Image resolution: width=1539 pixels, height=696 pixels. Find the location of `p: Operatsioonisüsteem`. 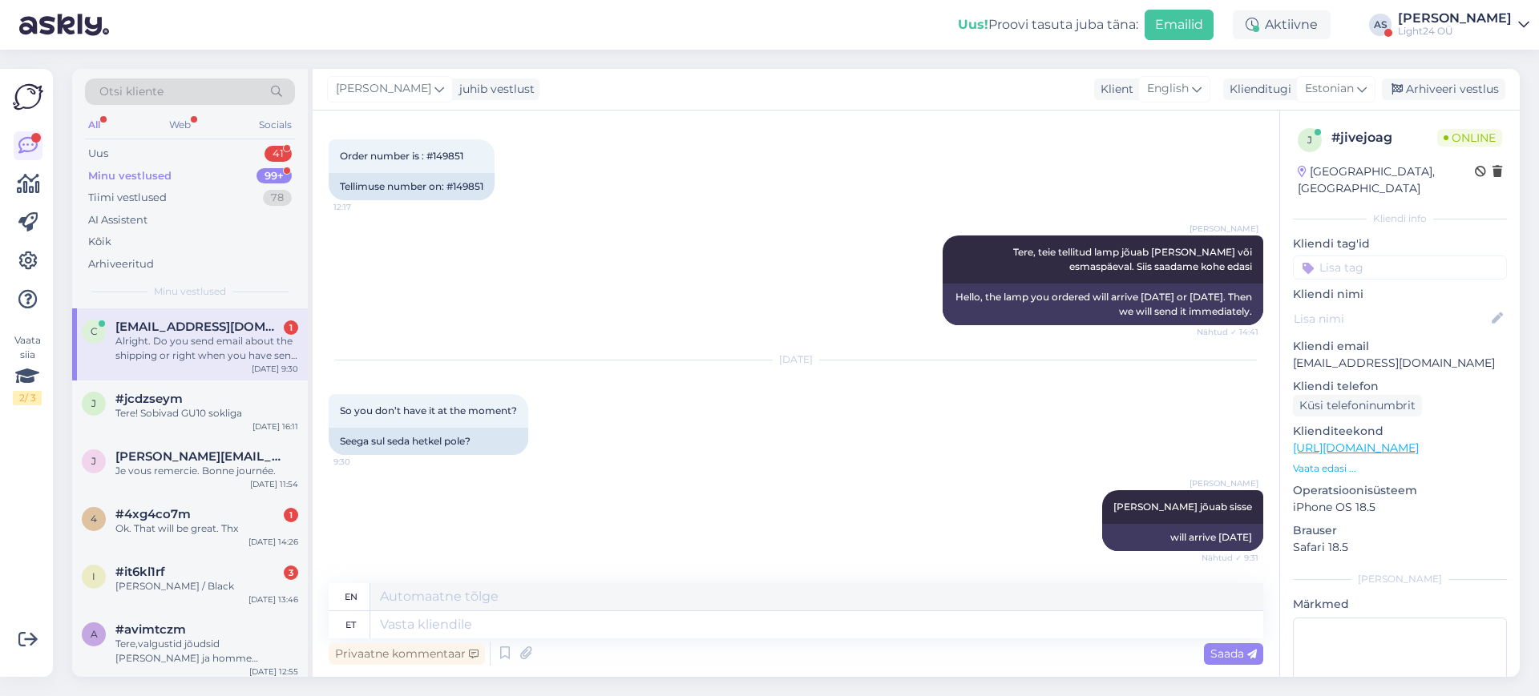

p: Operatsioonisüsteem is located at coordinates (1399, 490).